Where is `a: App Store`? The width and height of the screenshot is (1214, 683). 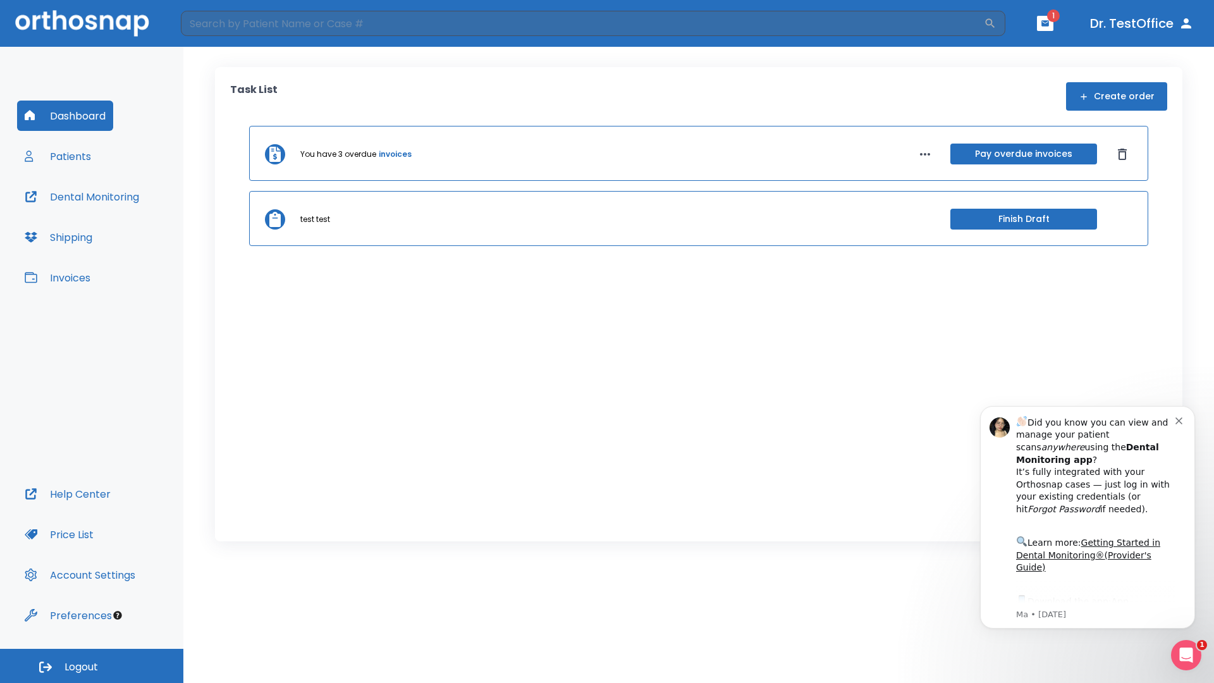 a: App Store is located at coordinates (111, 218).